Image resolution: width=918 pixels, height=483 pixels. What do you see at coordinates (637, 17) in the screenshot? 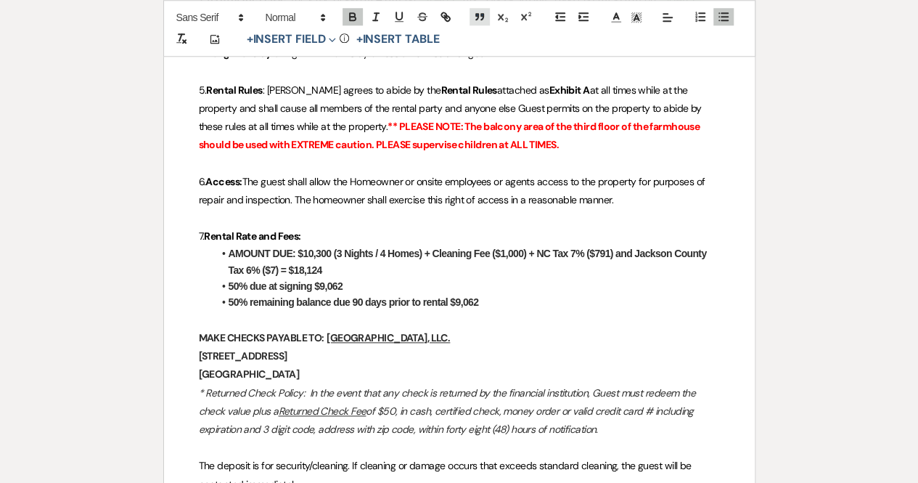
I see `span: Text Background Color` at bounding box center [637, 17].